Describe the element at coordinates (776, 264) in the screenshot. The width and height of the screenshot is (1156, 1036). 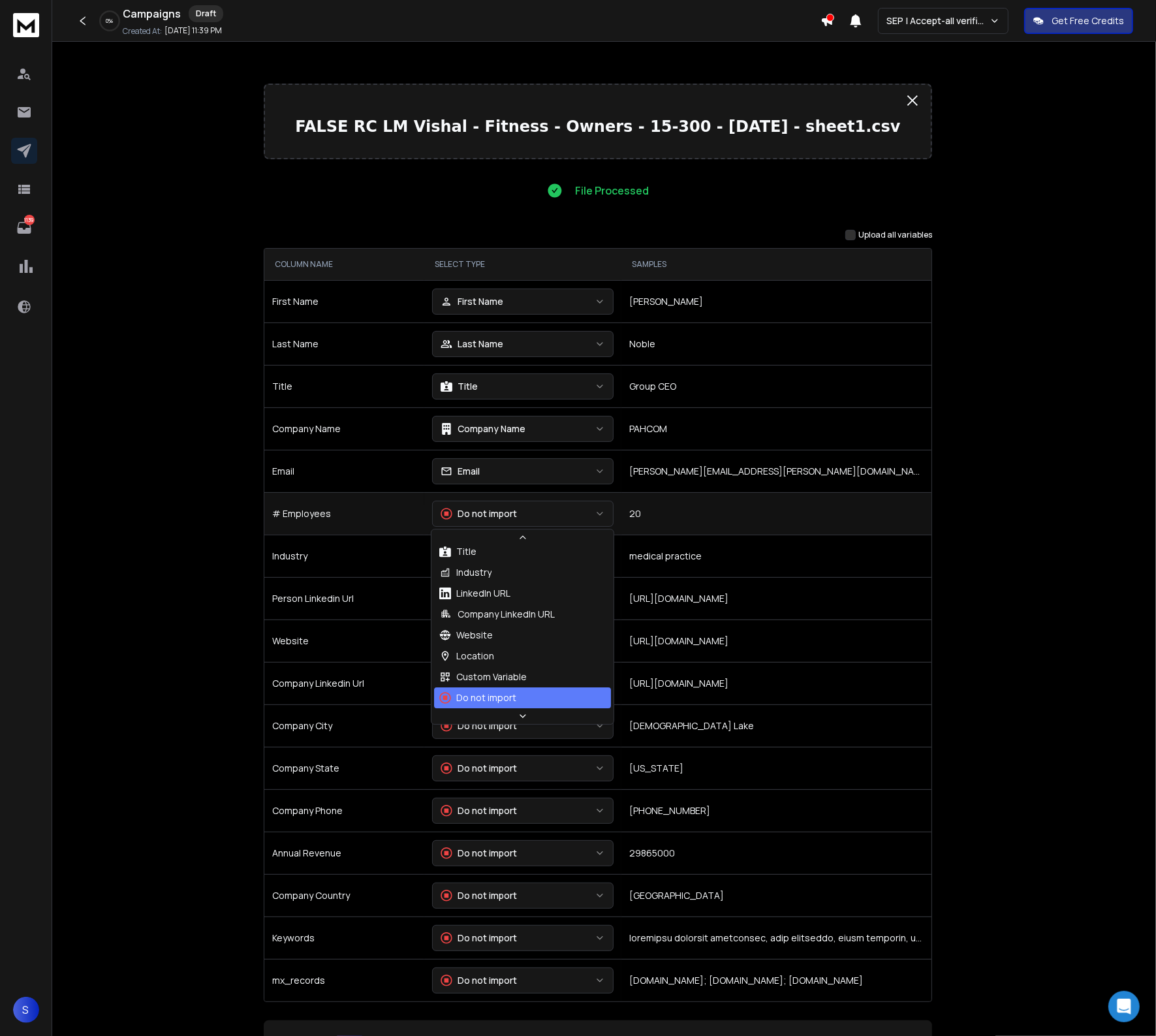
I see `th: SAMPLES` at that location.